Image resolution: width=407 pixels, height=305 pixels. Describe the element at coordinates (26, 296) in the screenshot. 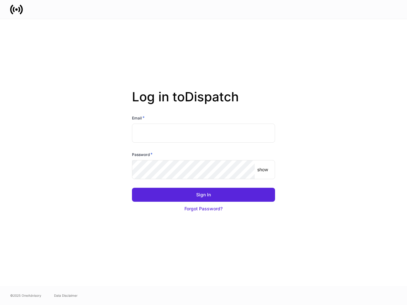

I see `span: © 2025 OneAdvisory` at that location.